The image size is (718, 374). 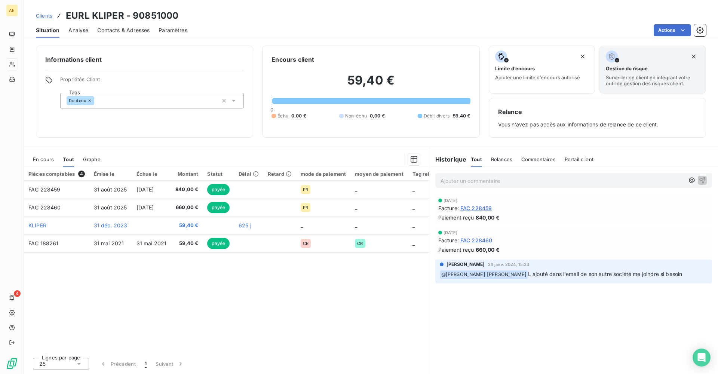 What do you see at coordinates (249, 174) in the screenshot?
I see `div: Délai` at bounding box center [249, 174].